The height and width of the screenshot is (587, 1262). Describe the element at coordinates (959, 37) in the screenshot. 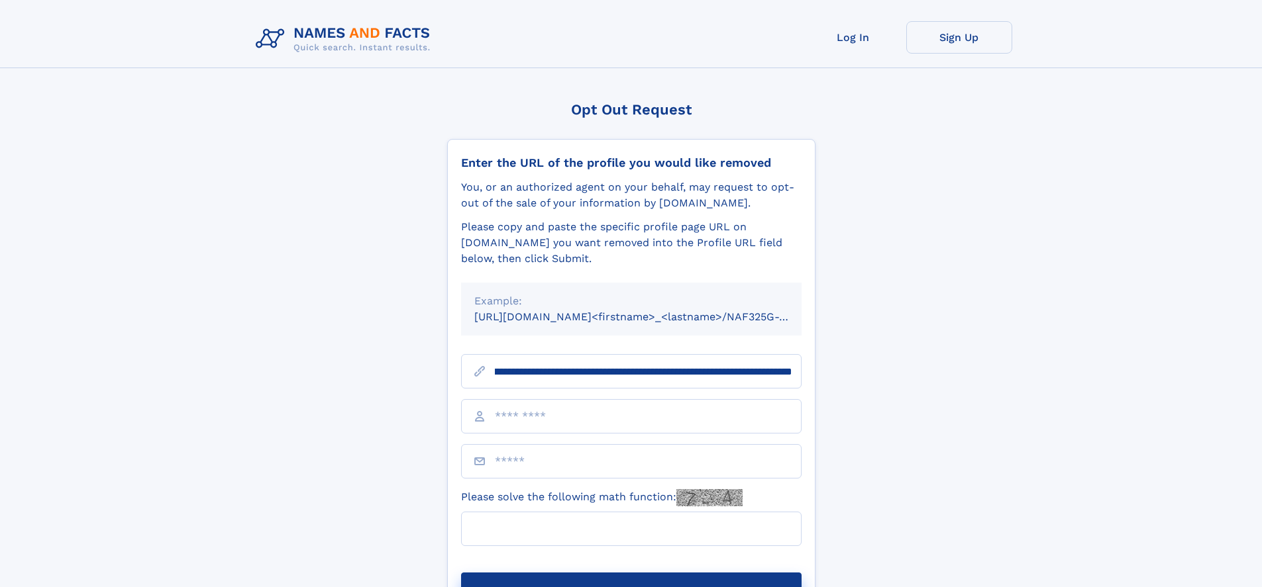

I see `a: Sign Up` at that location.